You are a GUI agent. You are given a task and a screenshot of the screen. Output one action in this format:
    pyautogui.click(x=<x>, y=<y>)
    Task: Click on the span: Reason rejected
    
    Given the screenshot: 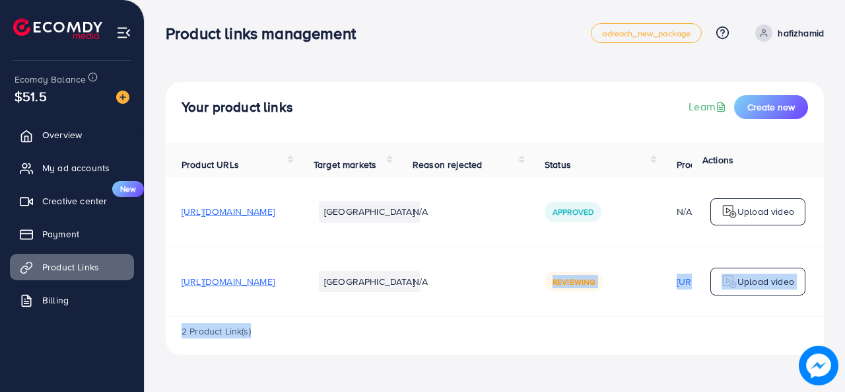 What is the action you would take?
    pyautogui.click(x=447, y=164)
    